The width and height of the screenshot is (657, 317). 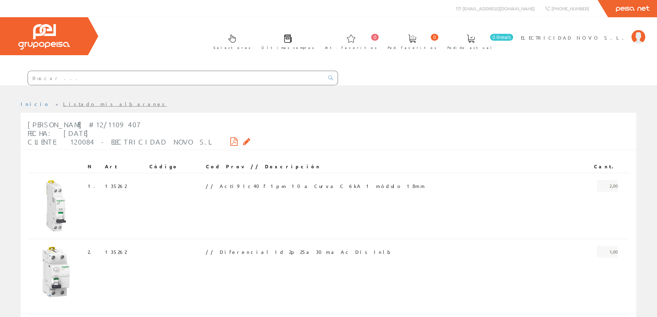 I want to click on a: Listado mis albaranes, so click(x=115, y=104).